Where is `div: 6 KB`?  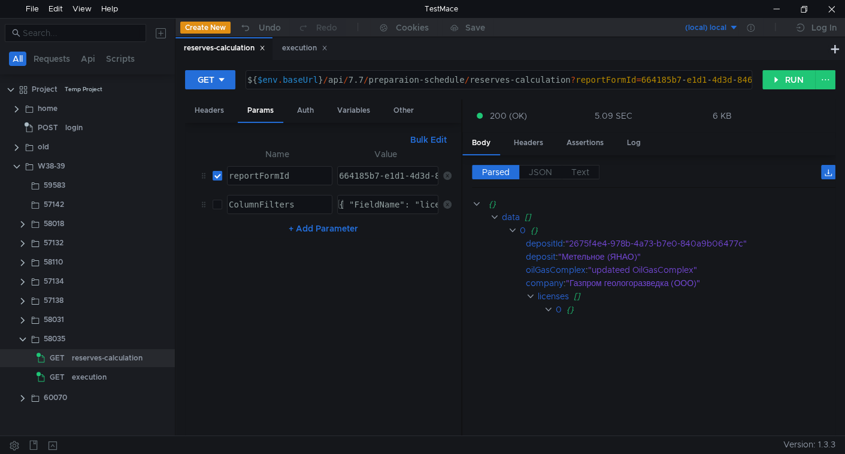 div: 6 KB is located at coordinates (723, 116).